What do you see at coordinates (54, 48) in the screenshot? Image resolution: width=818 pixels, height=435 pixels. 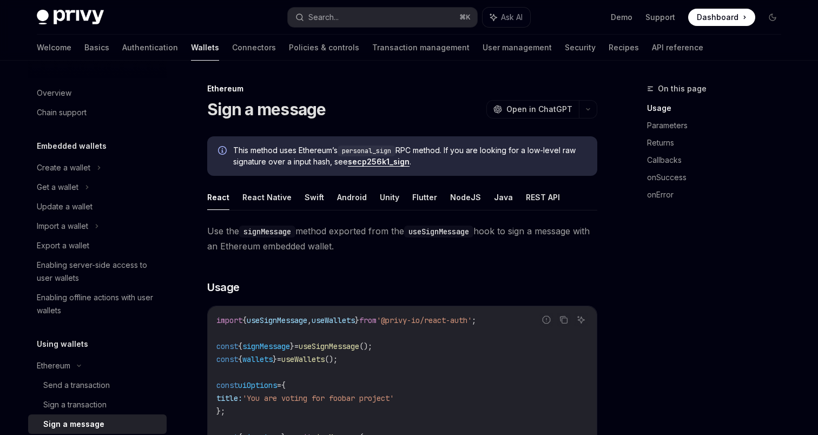 I see `a: Welcome` at bounding box center [54, 48].